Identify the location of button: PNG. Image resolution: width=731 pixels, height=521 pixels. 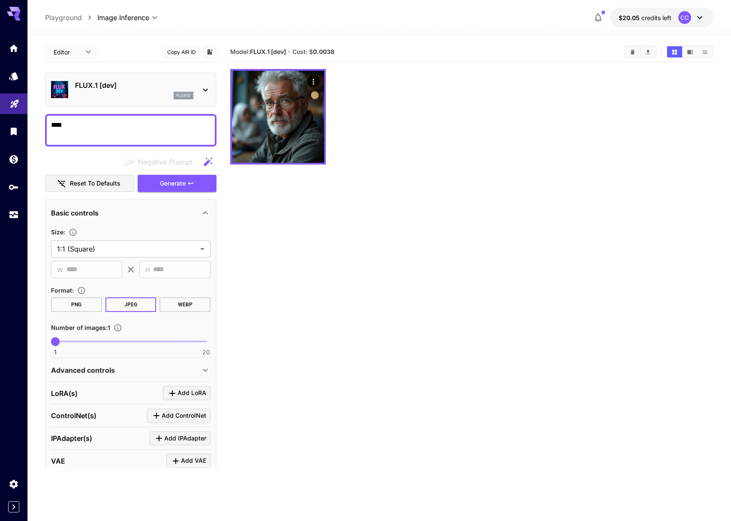
(76, 305).